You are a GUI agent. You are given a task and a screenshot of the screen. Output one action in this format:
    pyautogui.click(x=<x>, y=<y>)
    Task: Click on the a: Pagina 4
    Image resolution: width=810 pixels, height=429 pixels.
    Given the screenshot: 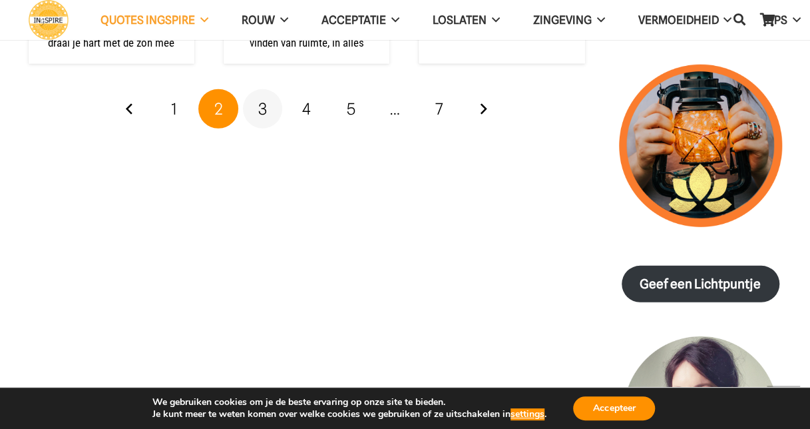 What is the action you would take?
    pyautogui.click(x=307, y=109)
    